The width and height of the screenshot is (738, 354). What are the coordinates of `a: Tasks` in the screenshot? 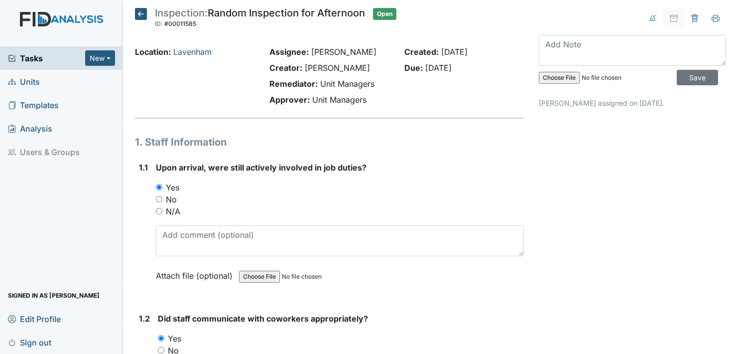 It's located at (46, 58).